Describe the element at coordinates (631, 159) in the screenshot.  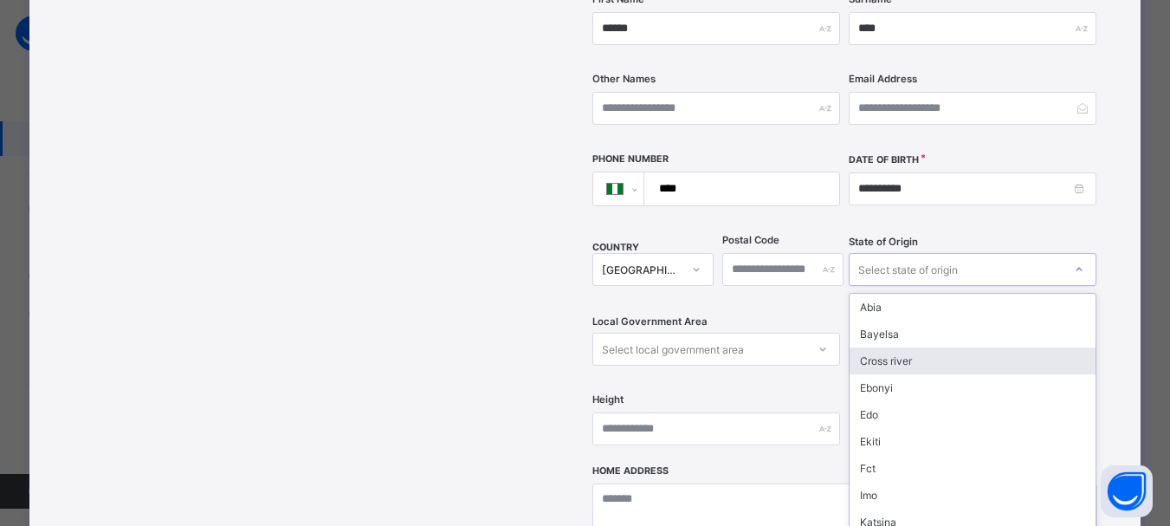
I see `label: Phone Number` at that location.